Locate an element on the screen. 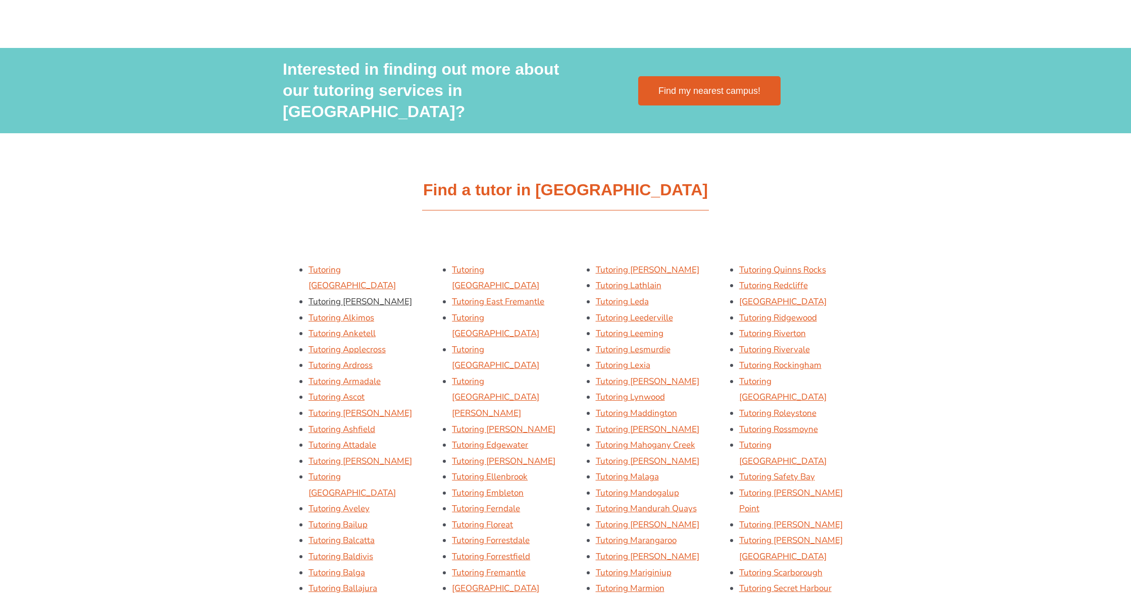 The image size is (1131, 593). a: Tutoring Ascot is located at coordinates (336, 397).